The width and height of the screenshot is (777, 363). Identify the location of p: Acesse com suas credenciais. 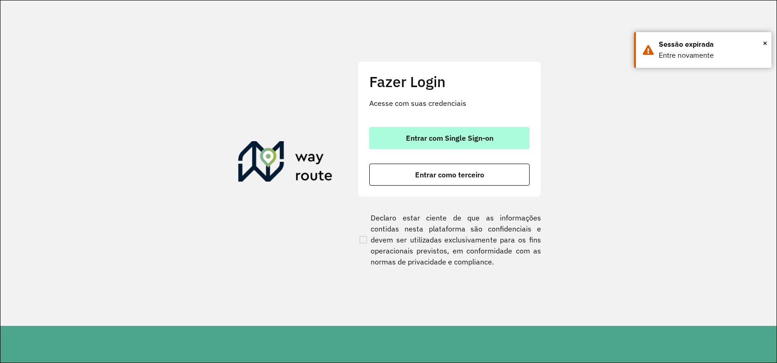
(450, 103).